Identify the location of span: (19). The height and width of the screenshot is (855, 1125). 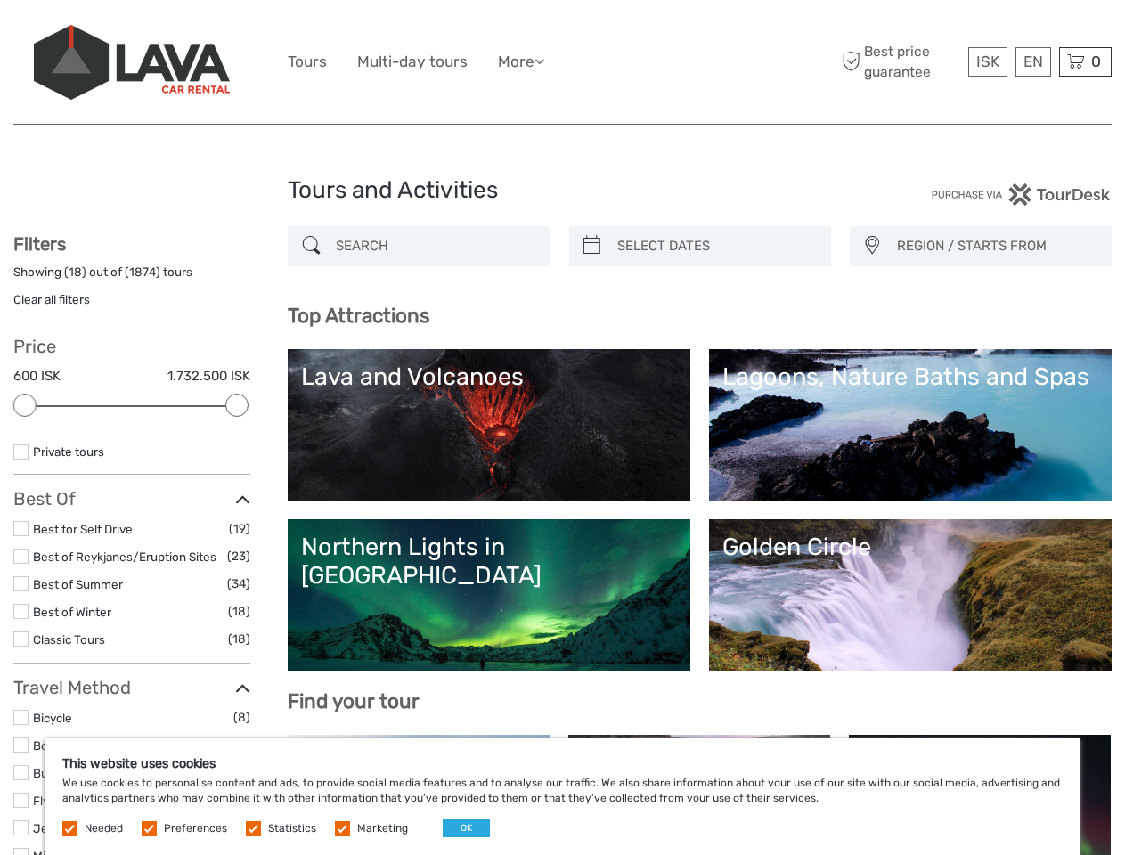
(240, 528).